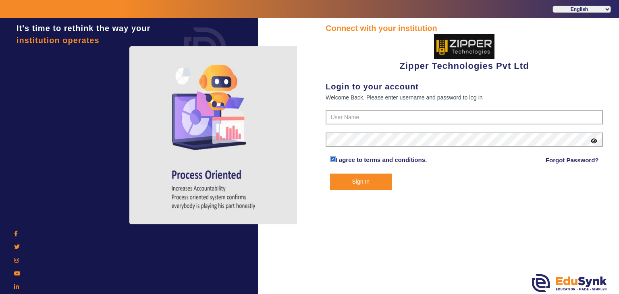 The width and height of the screenshot is (619, 294). What do you see at coordinates (464, 87) in the screenshot?
I see `div: Login to your account` at bounding box center [464, 87].